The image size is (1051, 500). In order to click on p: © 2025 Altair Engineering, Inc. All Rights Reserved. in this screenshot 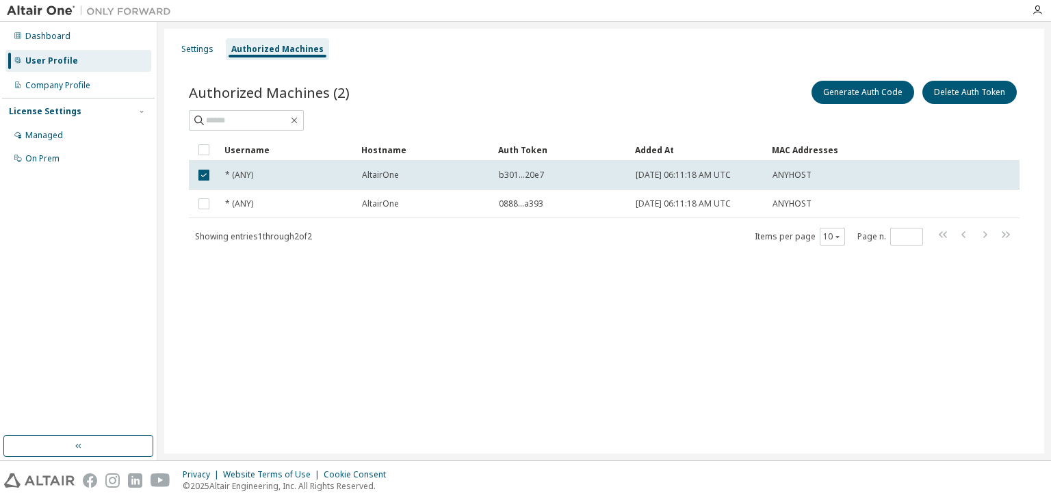, I will do `click(288, 486)`.